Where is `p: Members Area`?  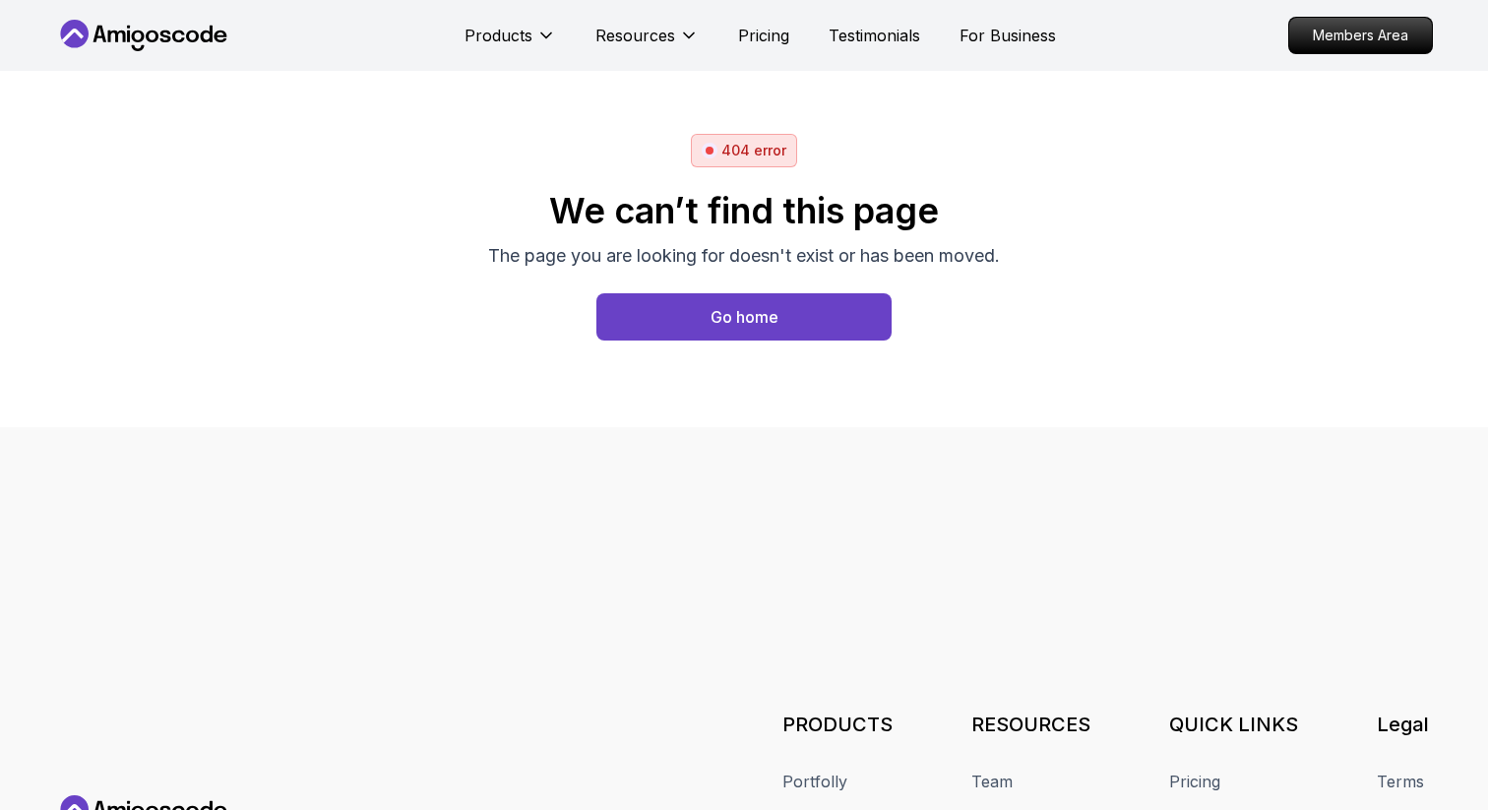 p: Members Area is located at coordinates (1360, 35).